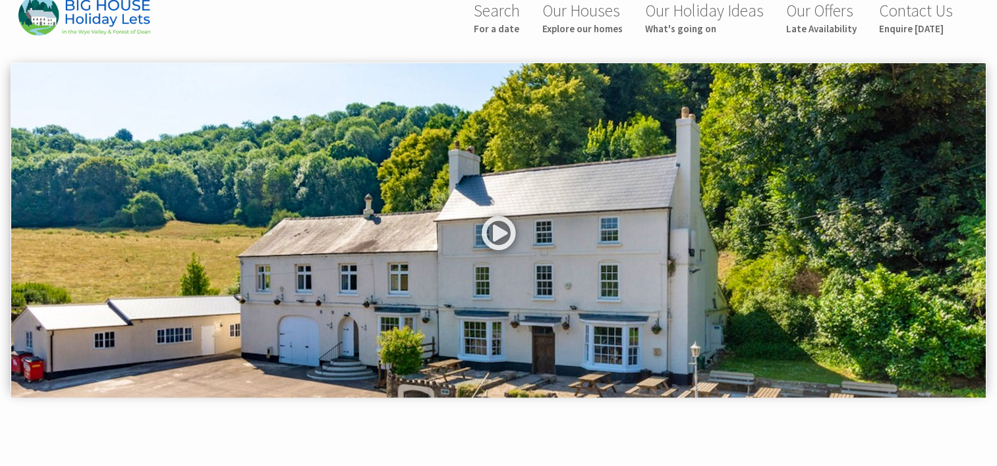  What do you see at coordinates (821, 28) in the screenshot?
I see `small: Late Availability` at bounding box center [821, 28].